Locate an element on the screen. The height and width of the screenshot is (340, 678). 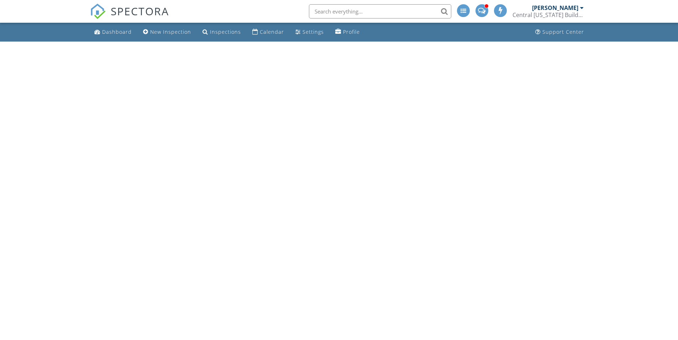
a: Dashboard is located at coordinates (113, 32).